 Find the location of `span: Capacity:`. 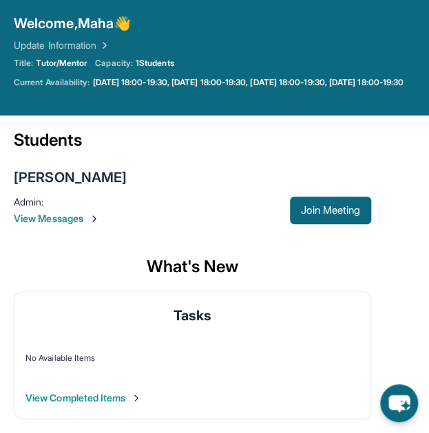

span: Capacity: is located at coordinates (114, 63).